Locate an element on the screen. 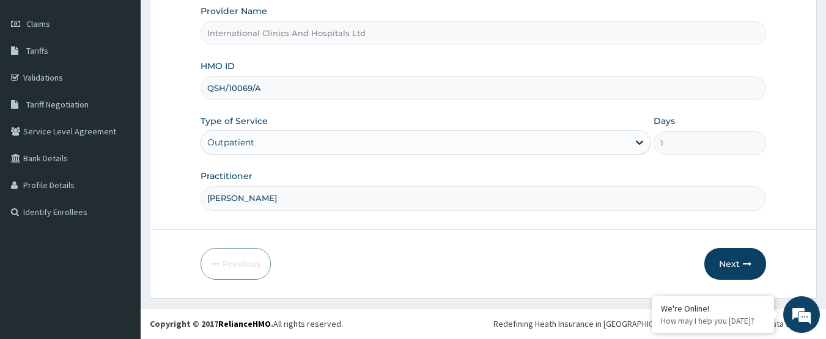  label: Provider Name is located at coordinates (233, 11).